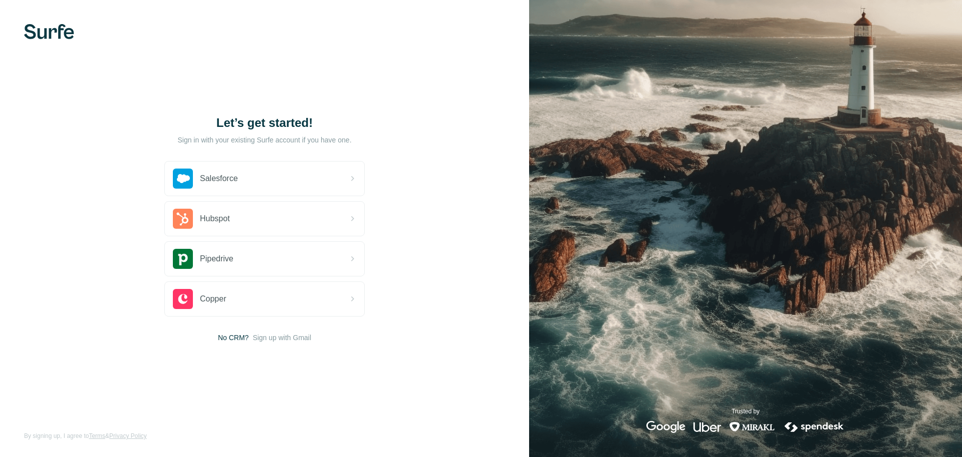 The height and width of the screenshot is (457, 962). Describe the element at coordinates (183, 219) in the screenshot. I see `img: hubspot's logo` at that location.